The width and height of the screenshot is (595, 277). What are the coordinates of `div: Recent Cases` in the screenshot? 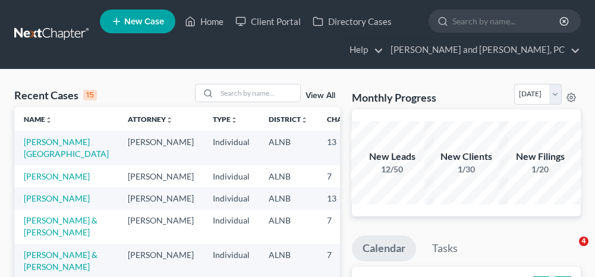 It's located at (55, 95).